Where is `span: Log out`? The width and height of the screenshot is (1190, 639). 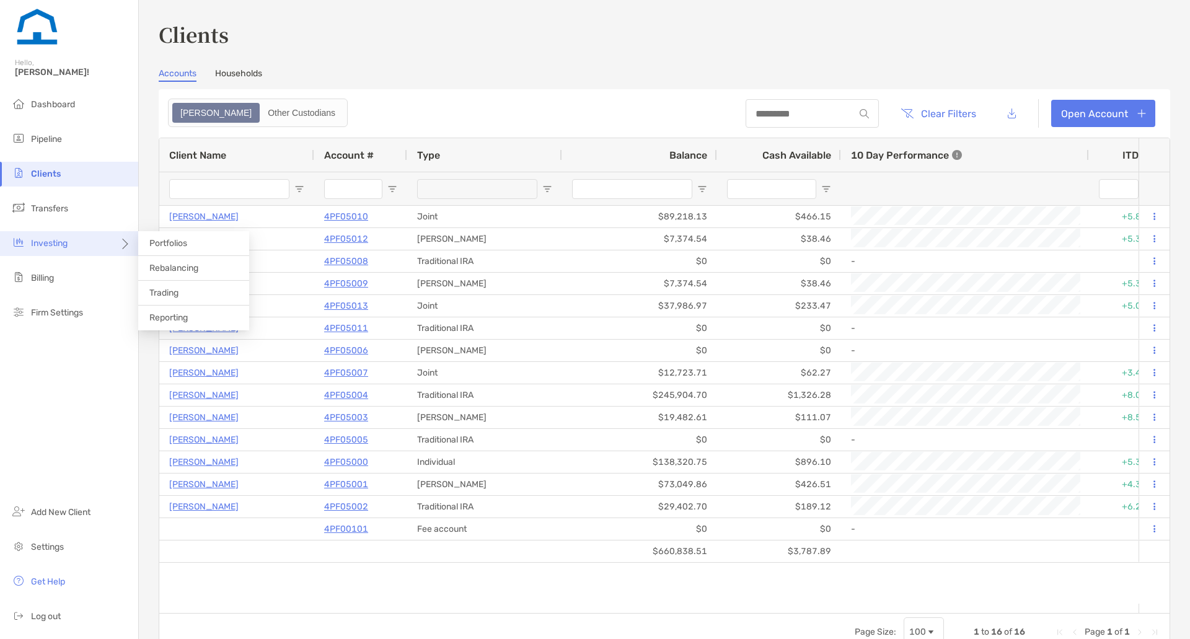
span: Log out is located at coordinates (46, 616).